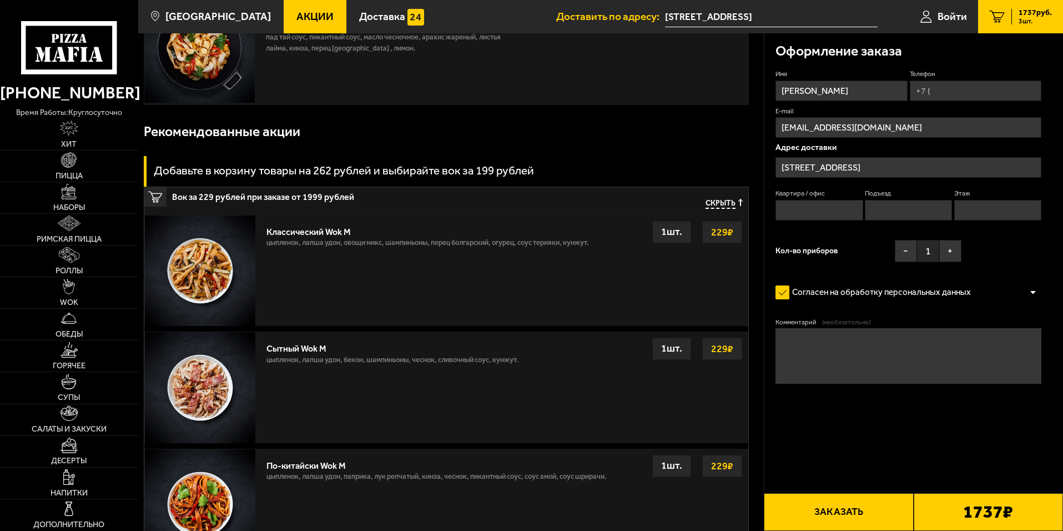 The width and height of the screenshot is (1063, 531). What do you see at coordinates (69, 397) in the screenshot?
I see `span: Супы` at bounding box center [69, 397].